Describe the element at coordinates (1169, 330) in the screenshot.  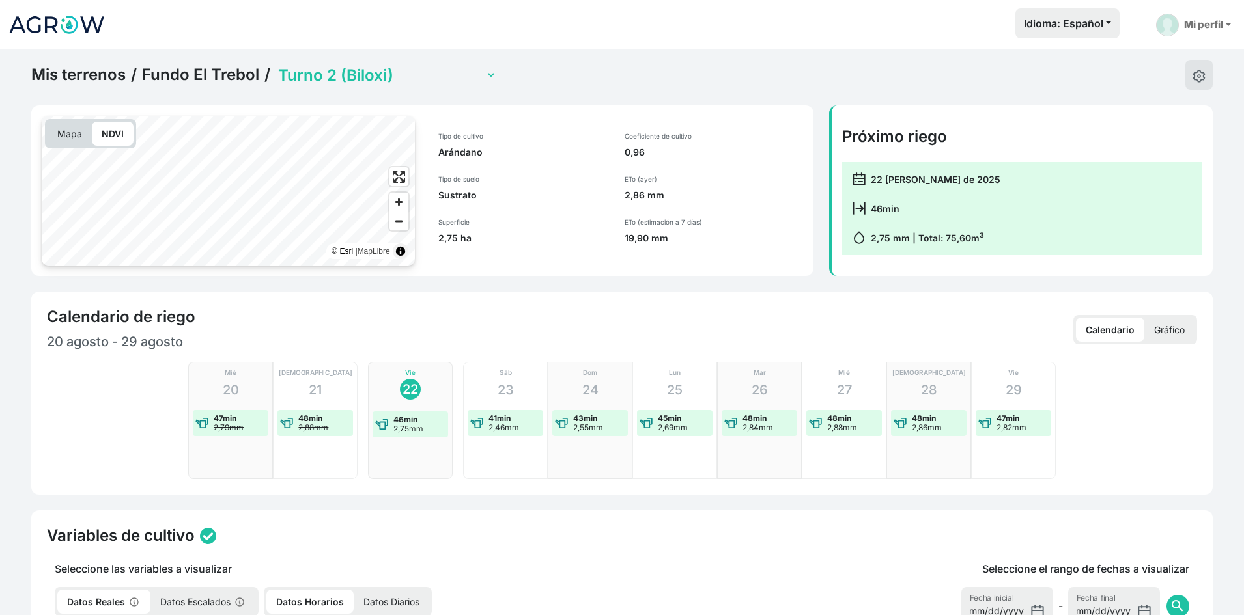
I see `p: Gráfico` at that location.